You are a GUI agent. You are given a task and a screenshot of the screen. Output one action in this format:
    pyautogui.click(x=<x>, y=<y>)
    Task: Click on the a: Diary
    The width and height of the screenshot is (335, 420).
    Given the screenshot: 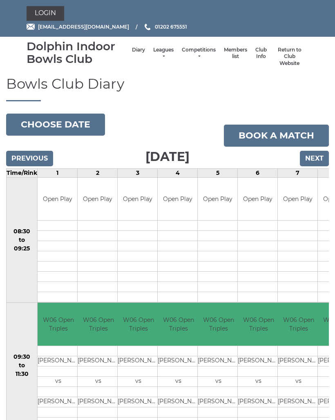 What is the action you would take?
    pyautogui.click(x=139, y=50)
    